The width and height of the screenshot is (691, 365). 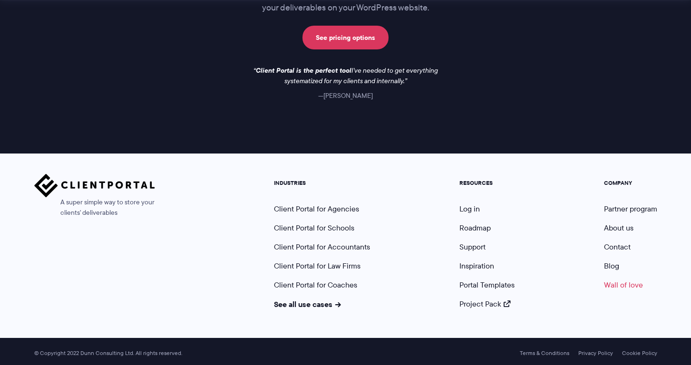 What do you see at coordinates (308, 304) in the screenshot?
I see `a: See all use cases` at bounding box center [308, 304].